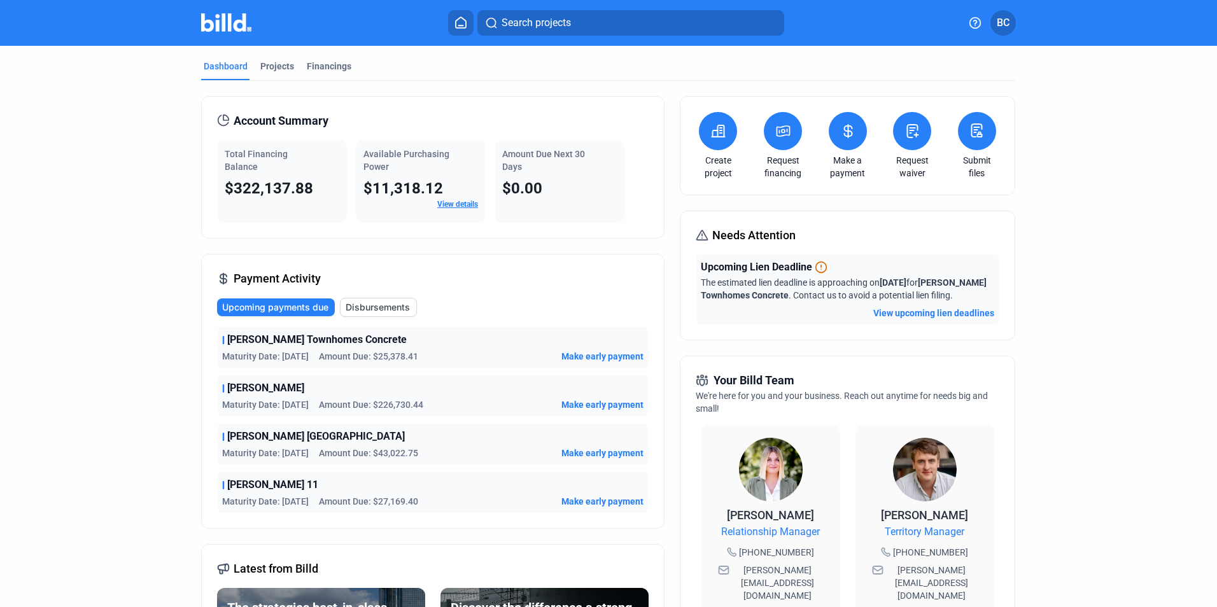 The image size is (1217, 607). I want to click on span: $11,318.12, so click(403, 188).